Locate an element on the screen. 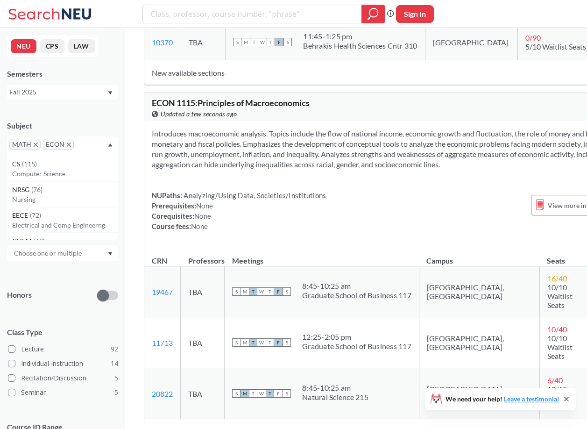  span: We need your help! is located at coordinates (502, 399).